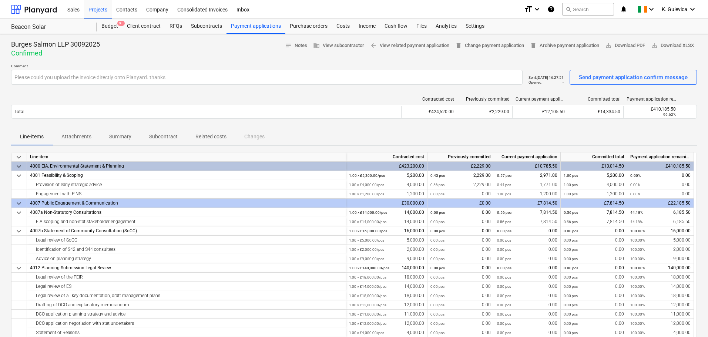 This screenshot has width=708, height=337. Describe the element at coordinates (186, 286) in the screenshot. I see `div: Legal review of ES` at that location.